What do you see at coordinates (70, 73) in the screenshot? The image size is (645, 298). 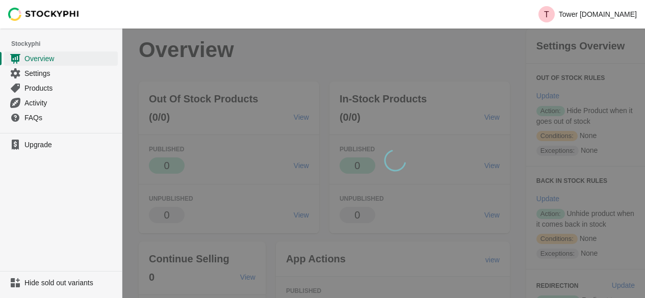 I see `span: Settings` at bounding box center [70, 73].